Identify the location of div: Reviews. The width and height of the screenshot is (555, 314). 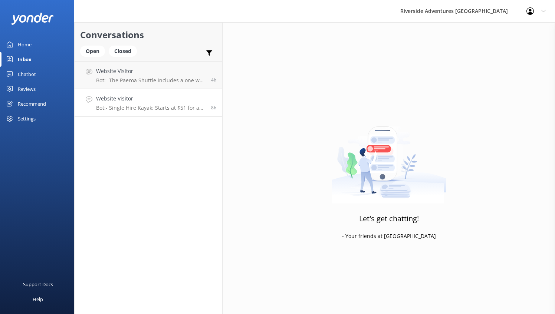
(27, 89).